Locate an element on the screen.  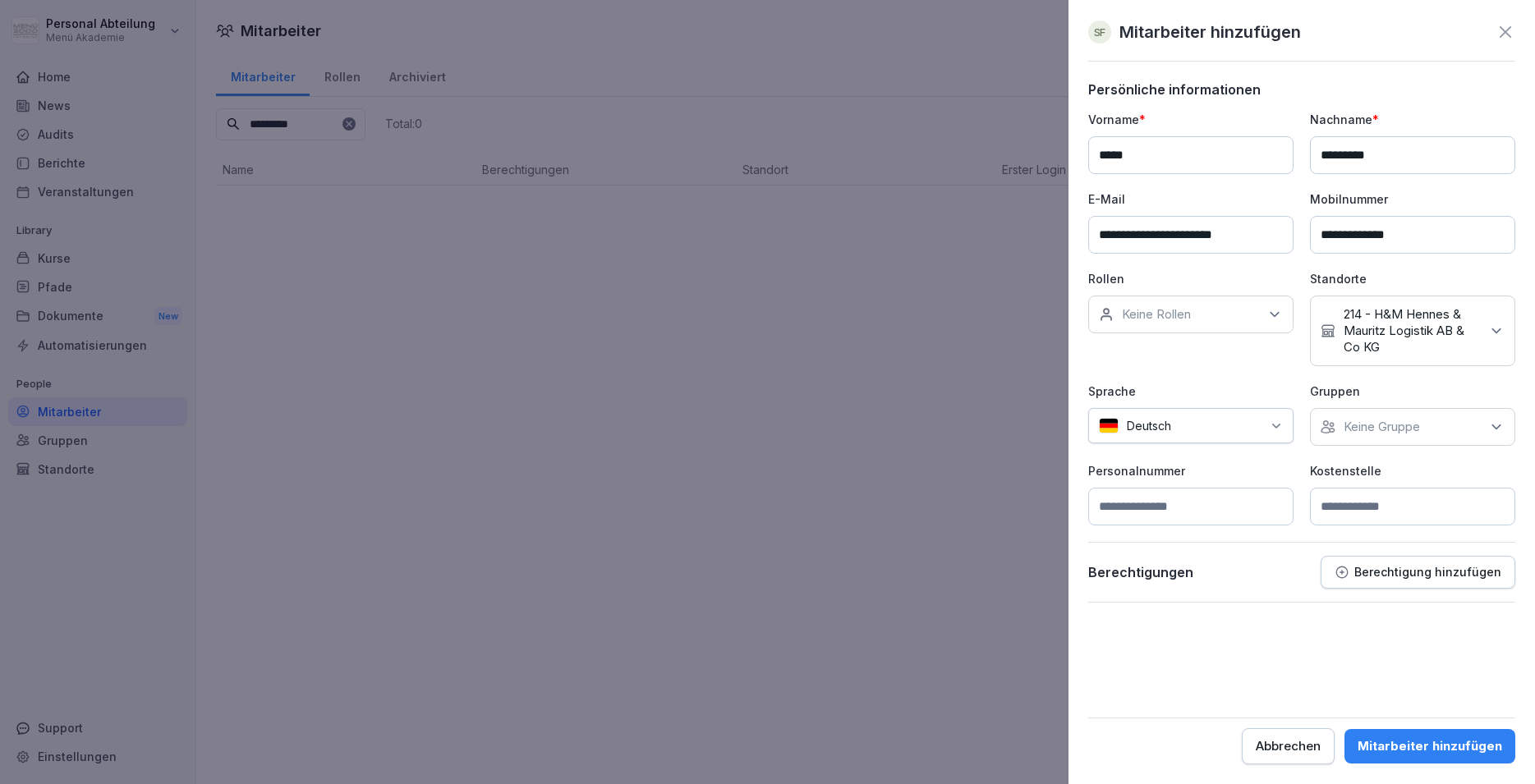
button: Berechtigung hinzufügen is located at coordinates (1418, 573).